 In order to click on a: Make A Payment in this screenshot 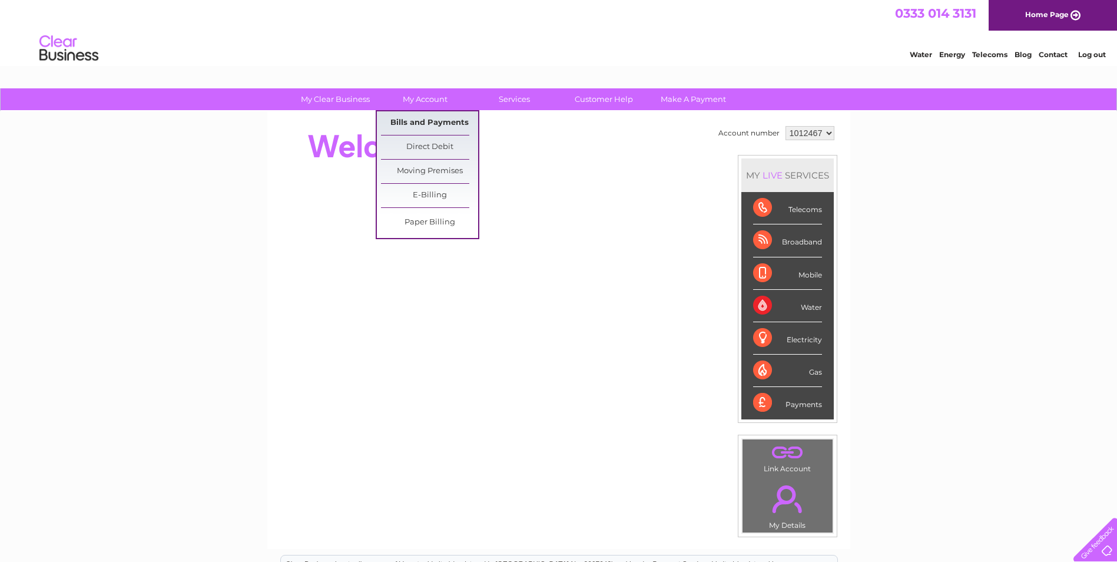, I will do `click(693, 99)`.